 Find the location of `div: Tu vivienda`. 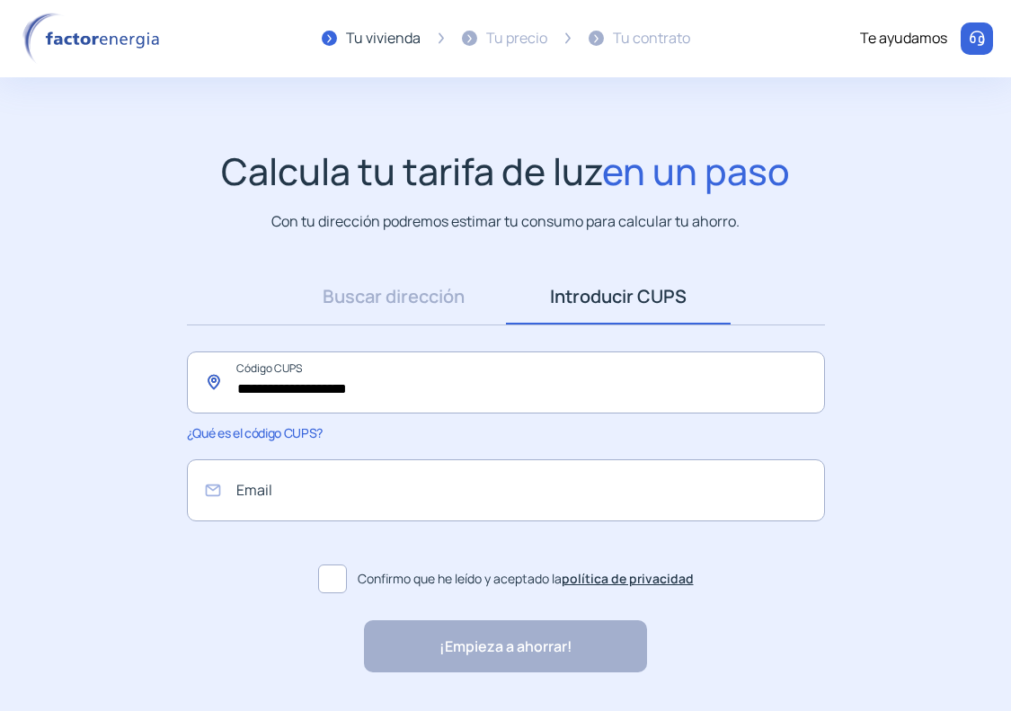

div: Tu vivienda is located at coordinates (383, 39).